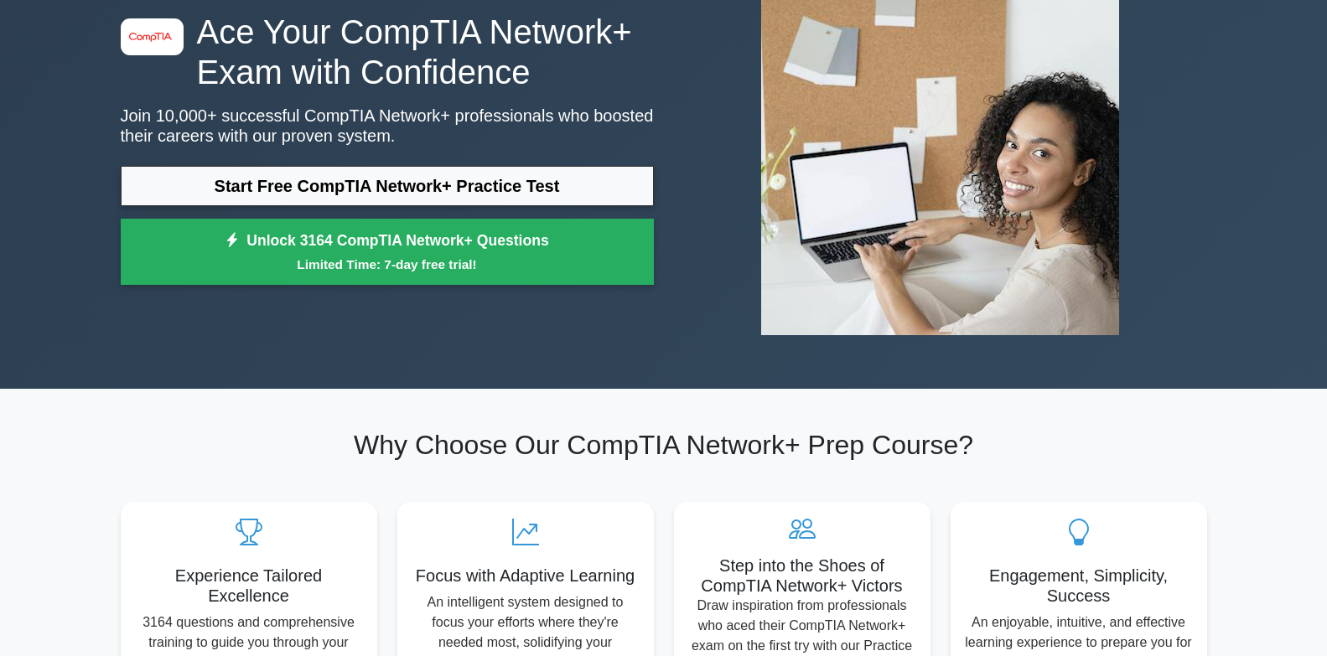 Image resolution: width=1327 pixels, height=656 pixels. I want to click on a: Start Free CompTIA Network+ Practice Test, so click(387, 186).